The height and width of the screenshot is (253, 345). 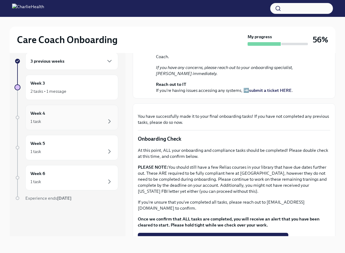 I want to click on p: Onboarding Check, so click(x=234, y=139).